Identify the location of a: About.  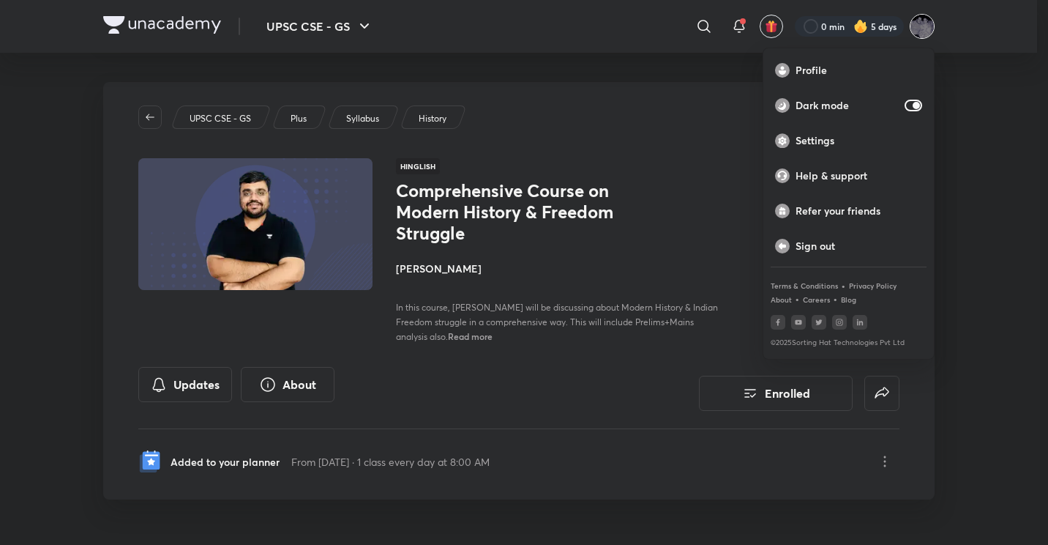
(781, 299).